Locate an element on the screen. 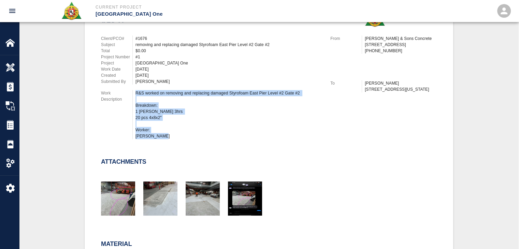 This screenshot has height=249, width=519. h2: Attachments is located at coordinates (123, 162).